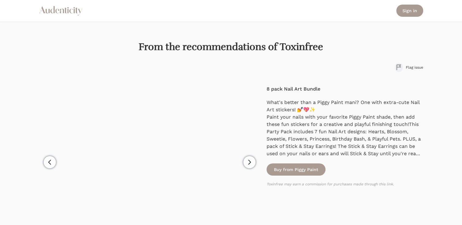 Image resolution: width=462 pixels, height=225 pixels. Describe the element at coordinates (345, 89) in the screenshot. I see `h4: 8 pack Nail Art Bundle` at that location.